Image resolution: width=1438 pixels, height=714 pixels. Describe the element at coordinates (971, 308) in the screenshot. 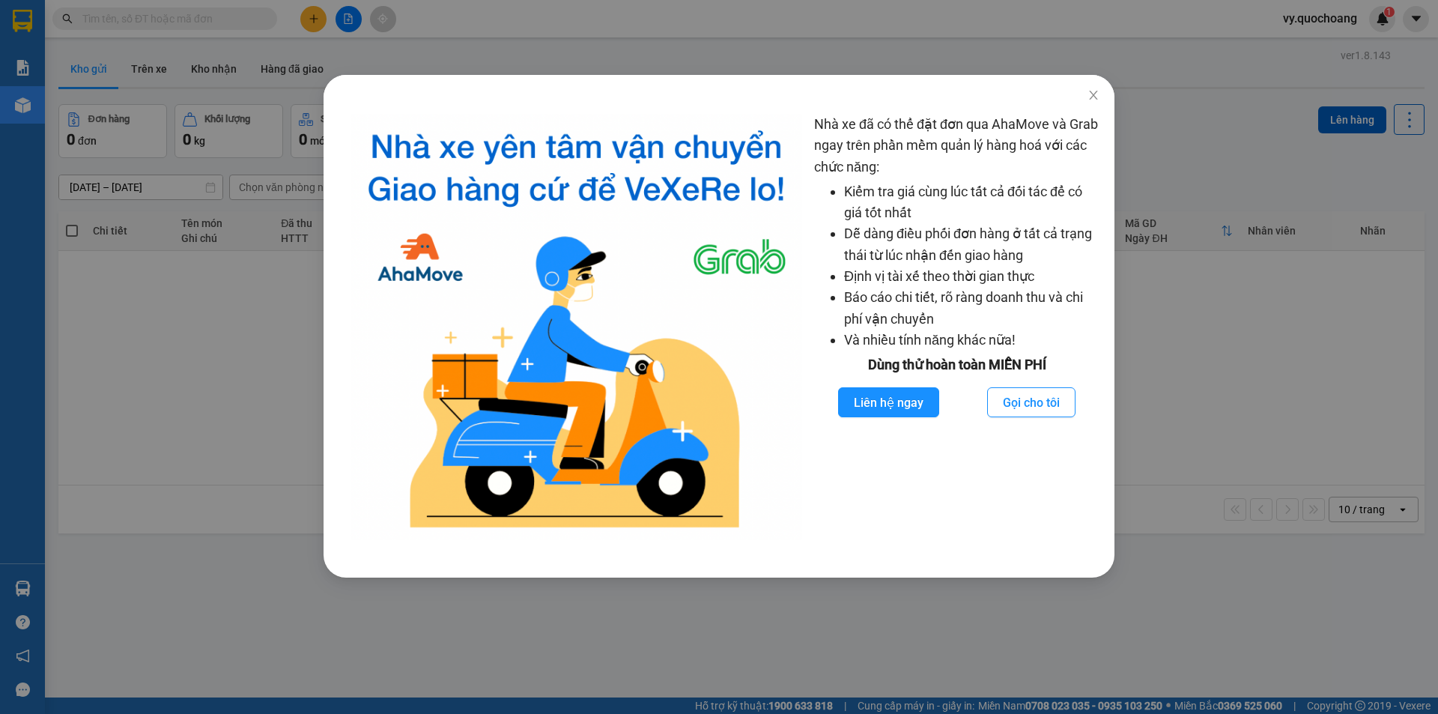

I see `li: Báo cáo chi tiết, rõ ràng doanh thu và chi phí vận chuyển` at that location.